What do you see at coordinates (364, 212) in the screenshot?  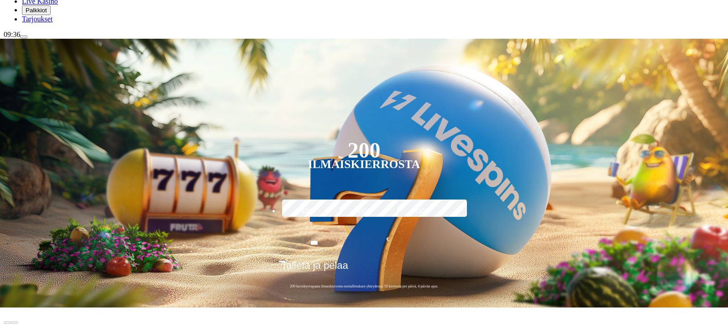 I see `label: €150` at bounding box center [364, 212].